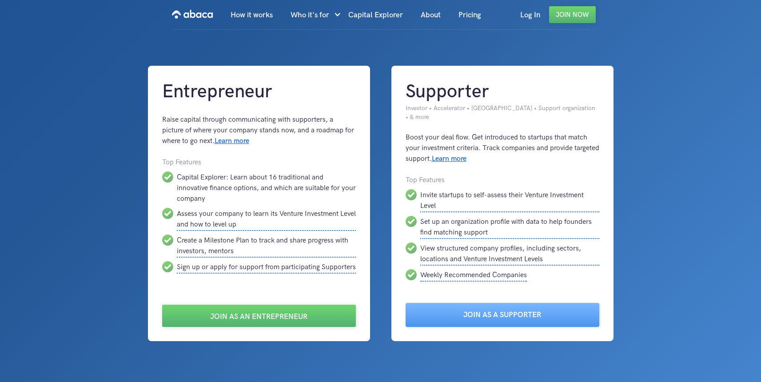 The image size is (761, 382). Describe the element at coordinates (503, 315) in the screenshot. I see `a: Join as a Supporter` at that location.